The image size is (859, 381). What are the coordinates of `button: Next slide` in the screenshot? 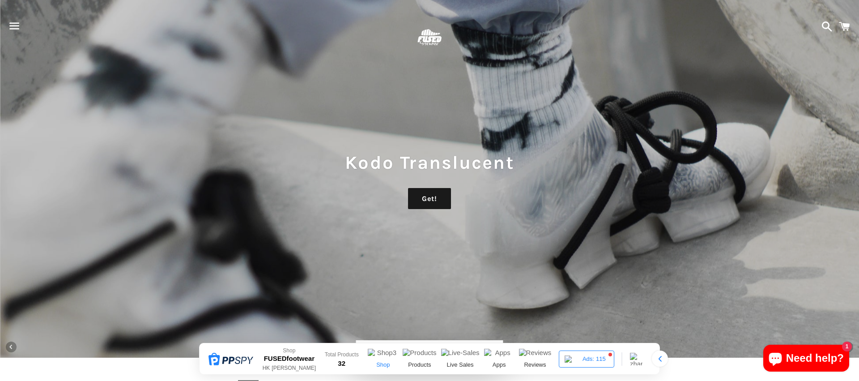 It's located at (847, 347).